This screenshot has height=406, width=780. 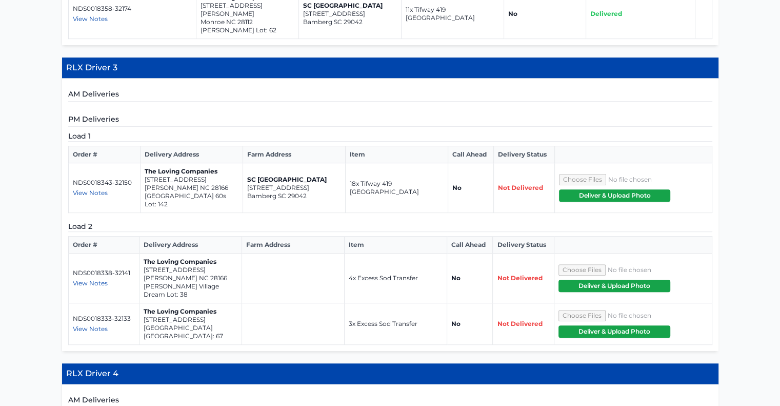 What do you see at coordinates (390, 120) in the screenshot?
I see `h5: PM Deliveries` at bounding box center [390, 120].